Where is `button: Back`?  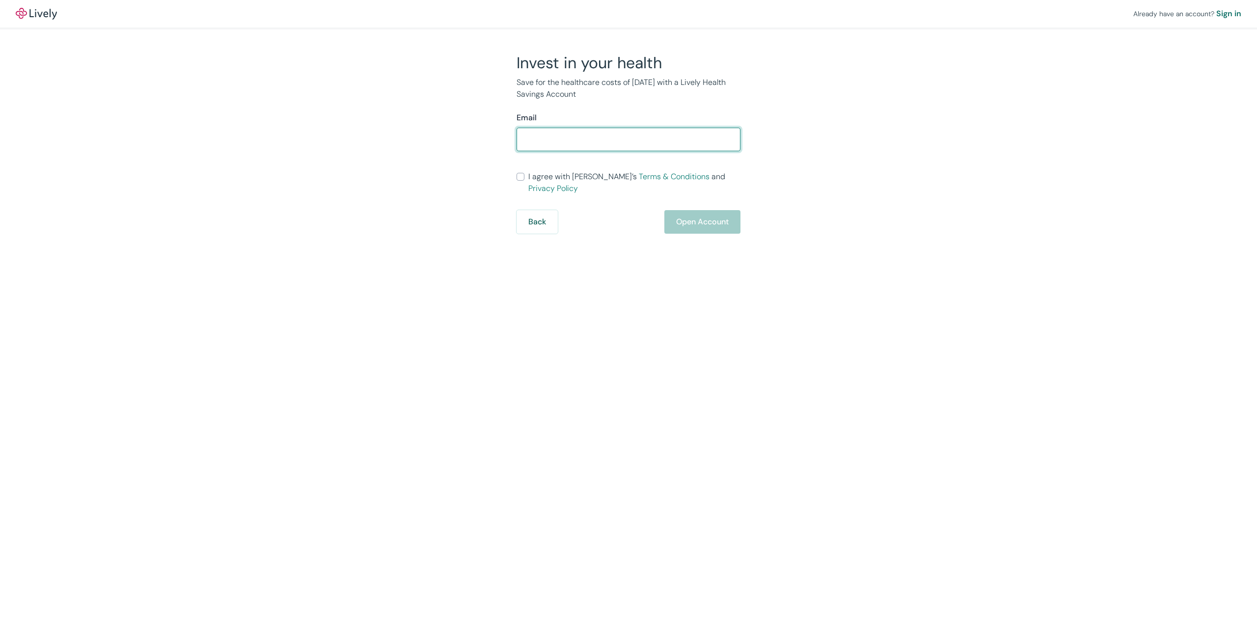
button: Back is located at coordinates (537, 222).